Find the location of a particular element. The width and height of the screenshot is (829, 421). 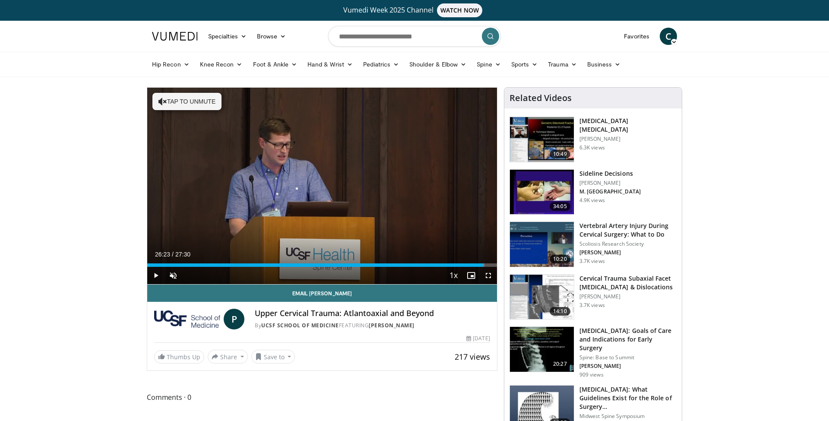

p: Midwest Spine Symposium is located at coordinates (628, 416).